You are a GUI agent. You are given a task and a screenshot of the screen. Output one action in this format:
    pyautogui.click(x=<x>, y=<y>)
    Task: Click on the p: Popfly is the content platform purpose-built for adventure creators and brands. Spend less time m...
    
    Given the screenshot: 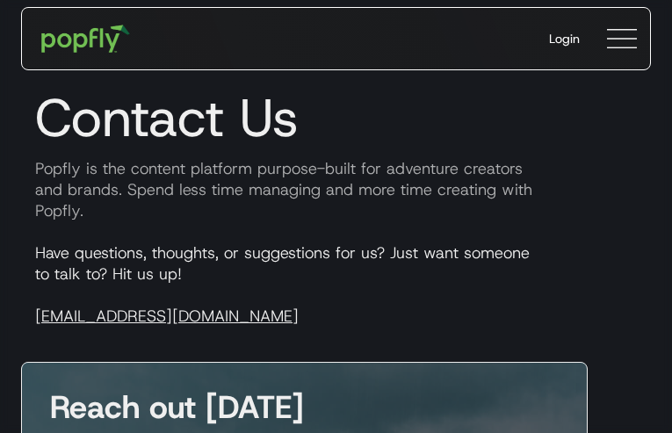 What is the action you would take?
    pyautogui.click(x=336, y=190)
    